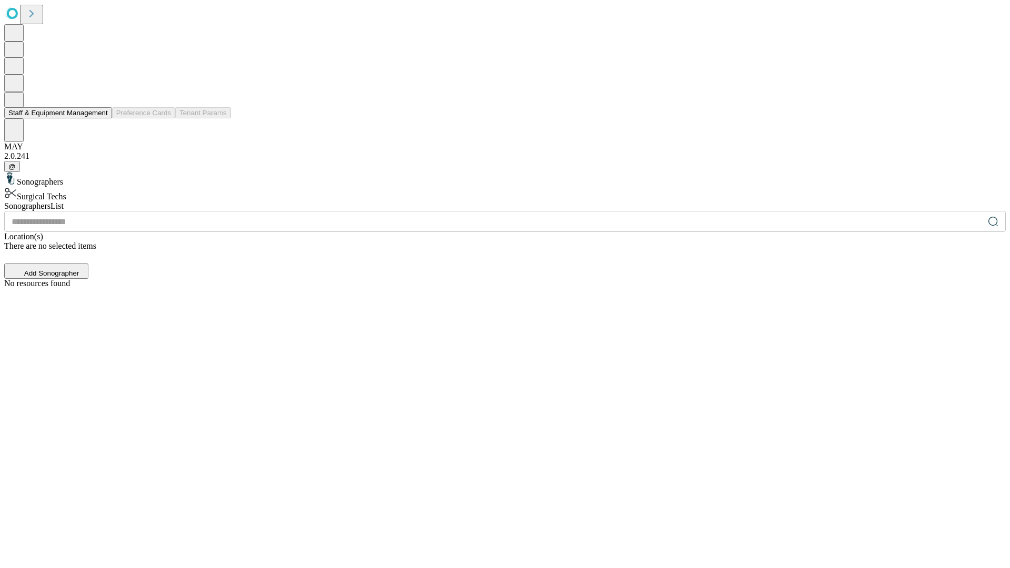 This screenshot has width=1010, height=568. Describe the element at coordinates (505, 246) in the screenshot. I see `div: There are no selected items` at that location.